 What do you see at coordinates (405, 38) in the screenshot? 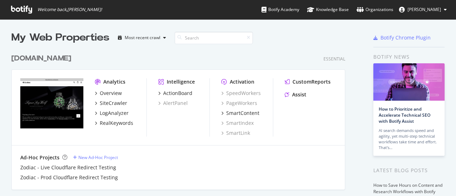
I see `div: Botify Chrome Plugin` at bounding box center [405, 38].